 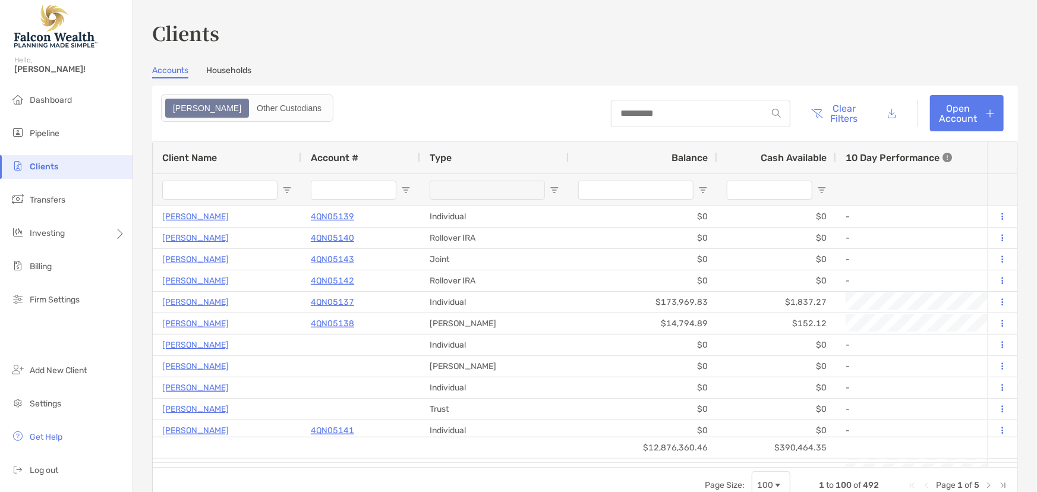 What do you see at coordinates (777, 323) in the screenshot?
I see `div: $152.12` at bounding box center [777, 323].